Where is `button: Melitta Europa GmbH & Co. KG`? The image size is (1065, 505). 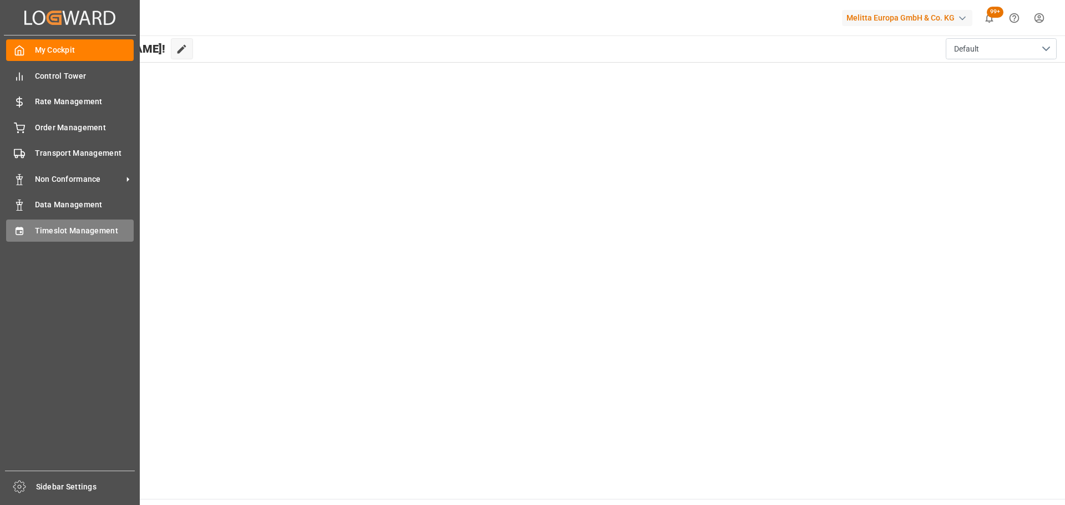
button: Melitta Europa GmbH & Co. KG is located at coordinates (909, 18).